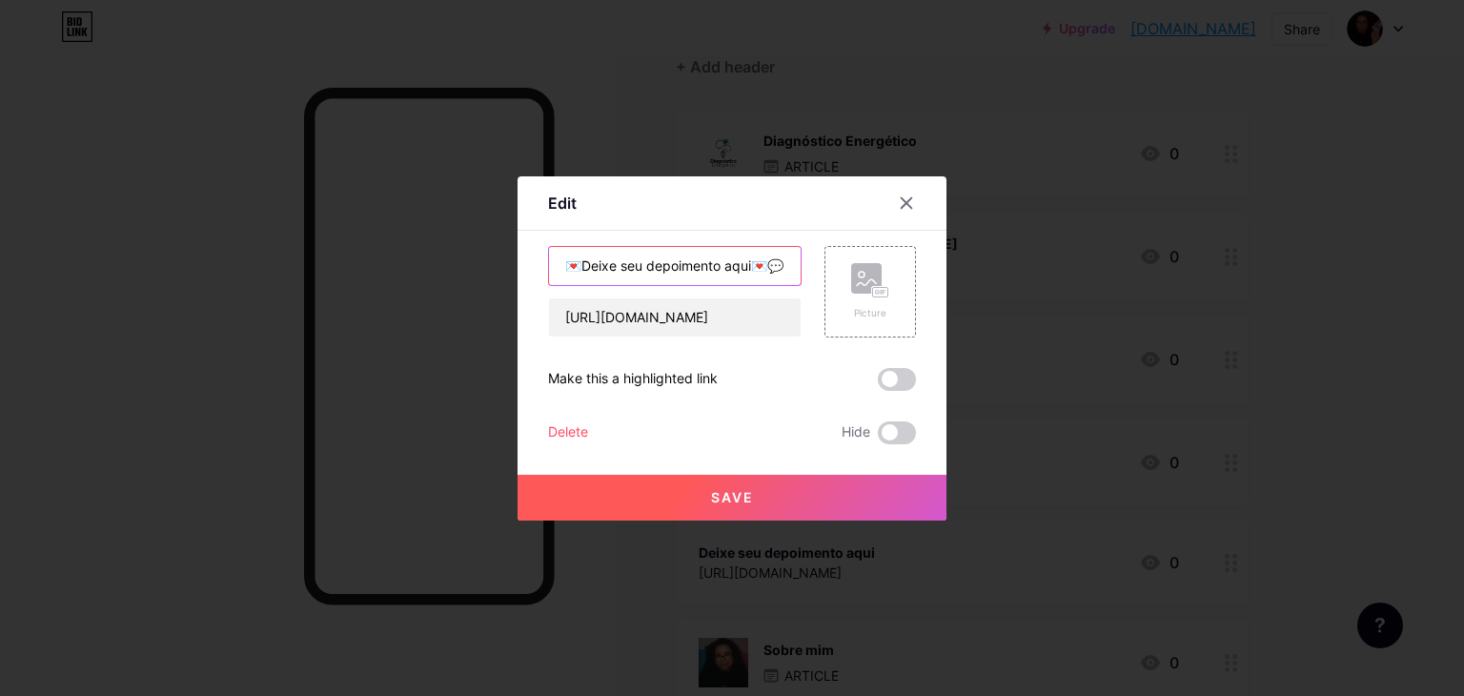 This screenshot has height=696, width=1464. What do you see at coordinates (856, 433) in the screenshot?
I see `span: Hide` at bounding box center [856, 433].